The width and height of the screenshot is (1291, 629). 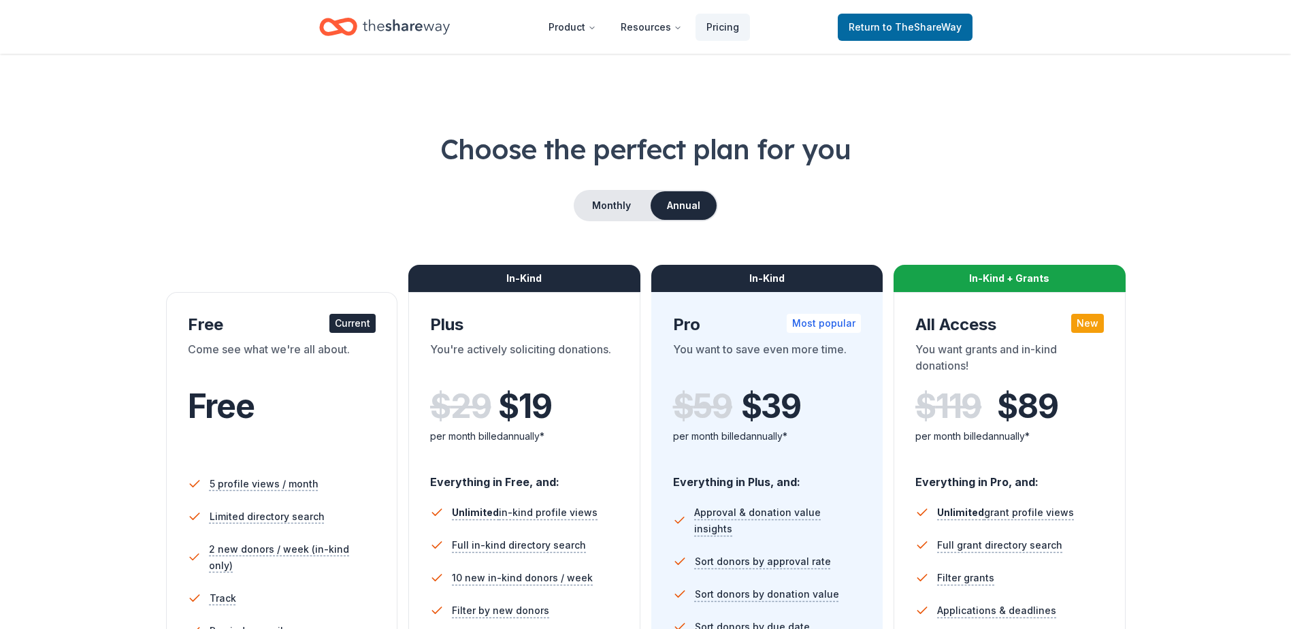 What do you see at coordinates (525, 406) in the screenshot?
I see `span: $ 19` at bounding box center [525, 406].